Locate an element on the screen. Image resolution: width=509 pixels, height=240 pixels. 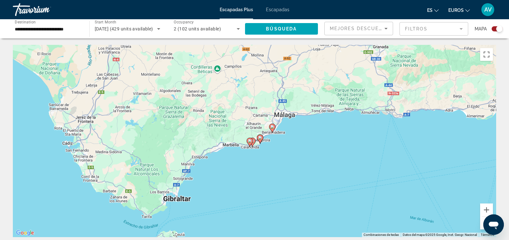
button: Combinaciones de teclas is located at coordinates (381, 235).